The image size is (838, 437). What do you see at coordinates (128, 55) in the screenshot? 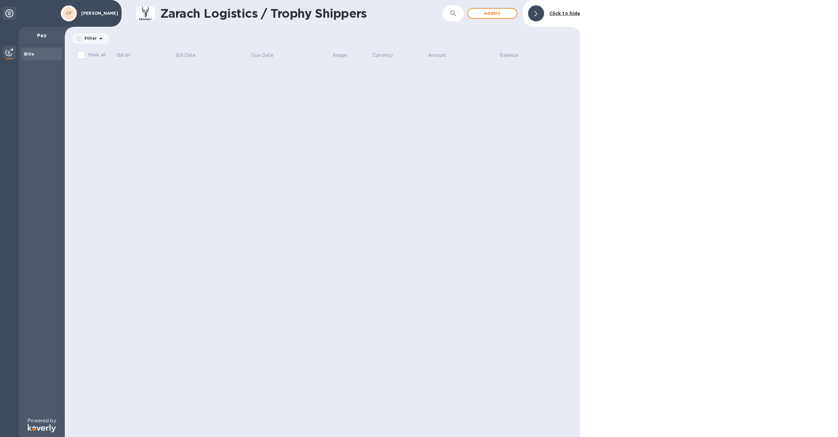
I see `span: Bill №` at bounding box center [128, 55].